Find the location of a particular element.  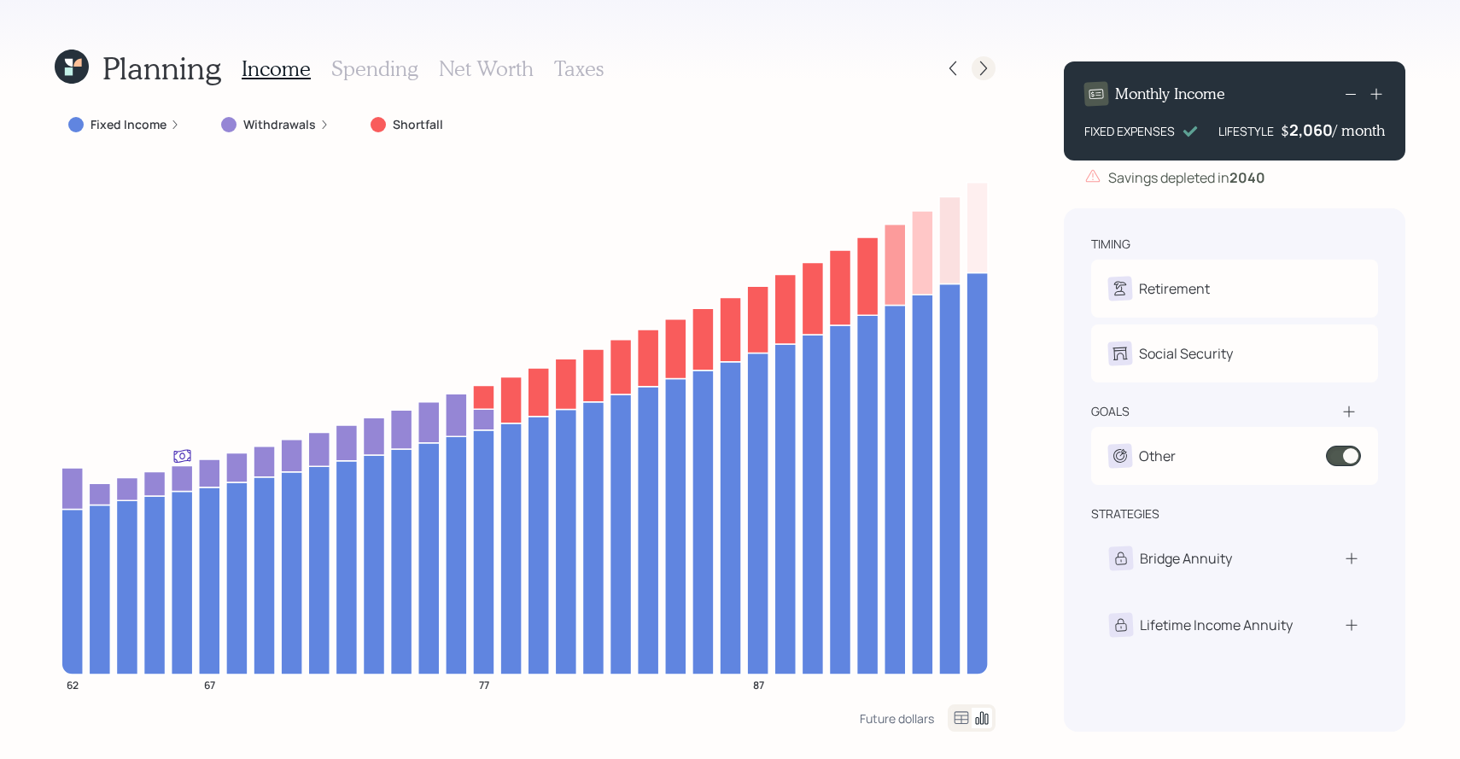

div: LIFESTYLE is located at coordinates (1246, 131).